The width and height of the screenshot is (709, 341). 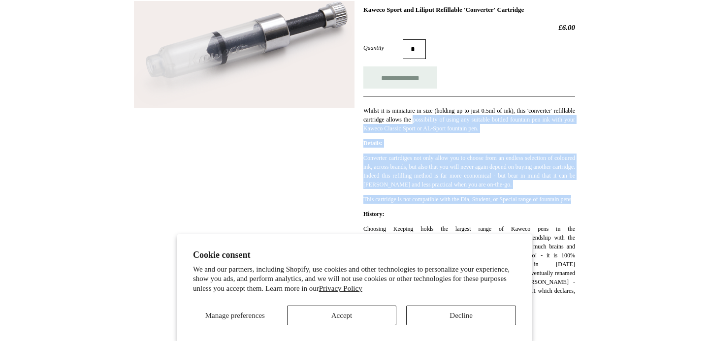 What do you see at coordinates (341, 289) in the screenshot?
I see `a: Privacy Policy` at bounding box center [341, 289].